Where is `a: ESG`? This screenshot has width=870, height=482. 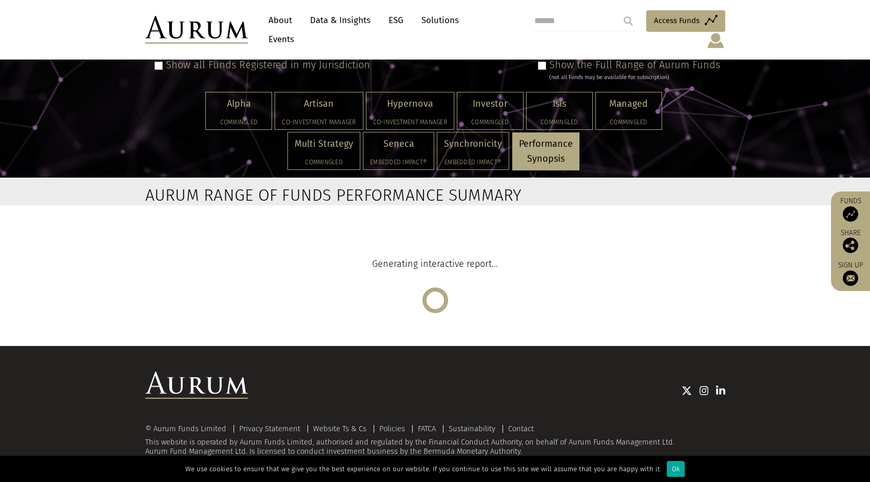 a: ESG is located at coordinates (396, 20).